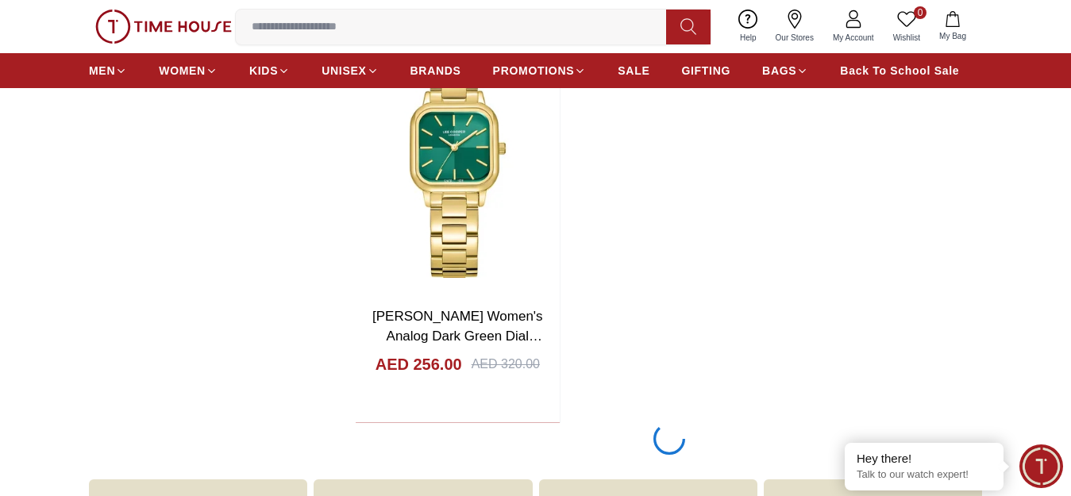  Describe the element at coordinates (920, 13) in the screenshot. I see `span: 0` at that location.